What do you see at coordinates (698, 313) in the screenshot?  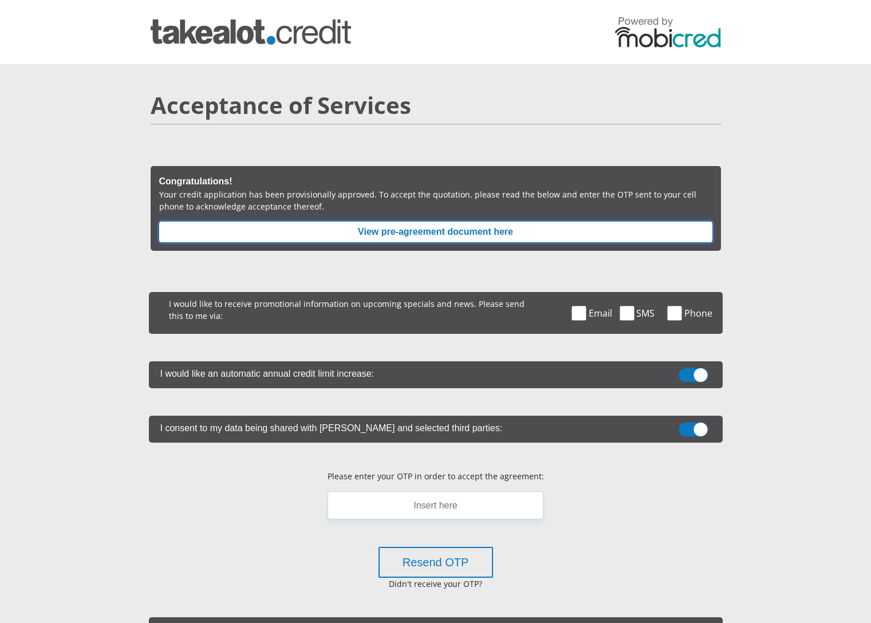 I see `span: Phone` at bounding box center [698, 313].